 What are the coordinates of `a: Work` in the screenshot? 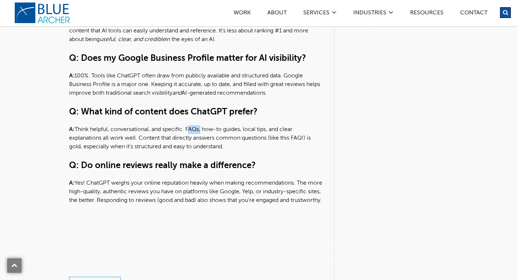 It's located at (242, 14).